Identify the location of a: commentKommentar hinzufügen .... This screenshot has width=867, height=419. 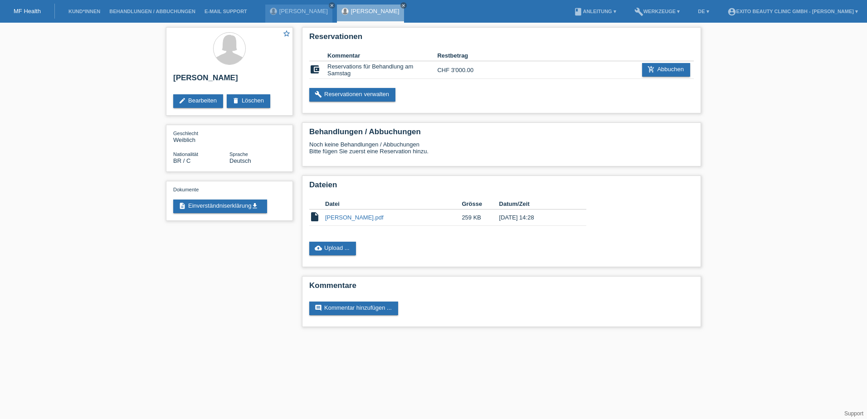
(354, 308).